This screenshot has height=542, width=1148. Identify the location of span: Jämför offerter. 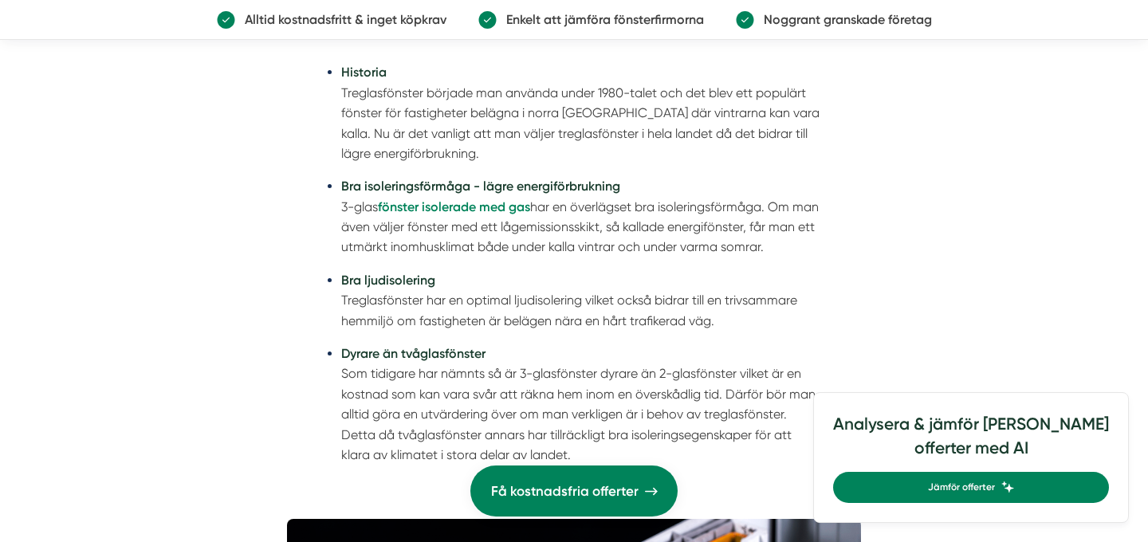
(961, 487).